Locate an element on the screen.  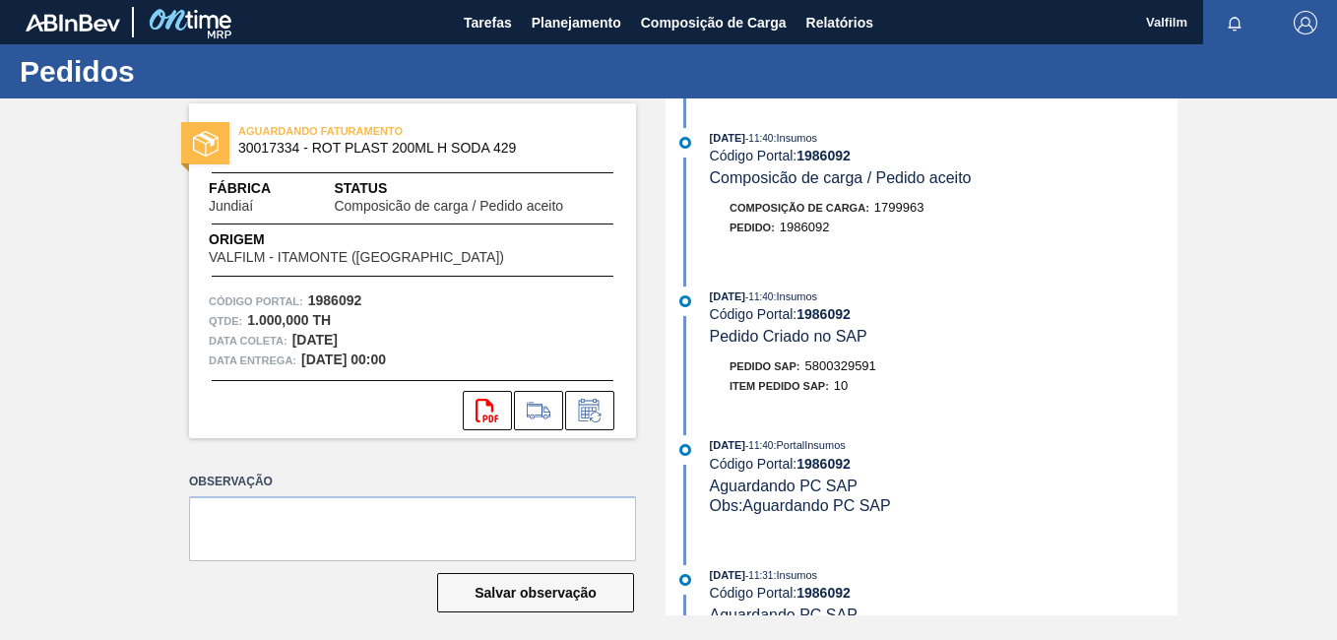
span: : PortalInsumos is located at coordinates (808, 445).